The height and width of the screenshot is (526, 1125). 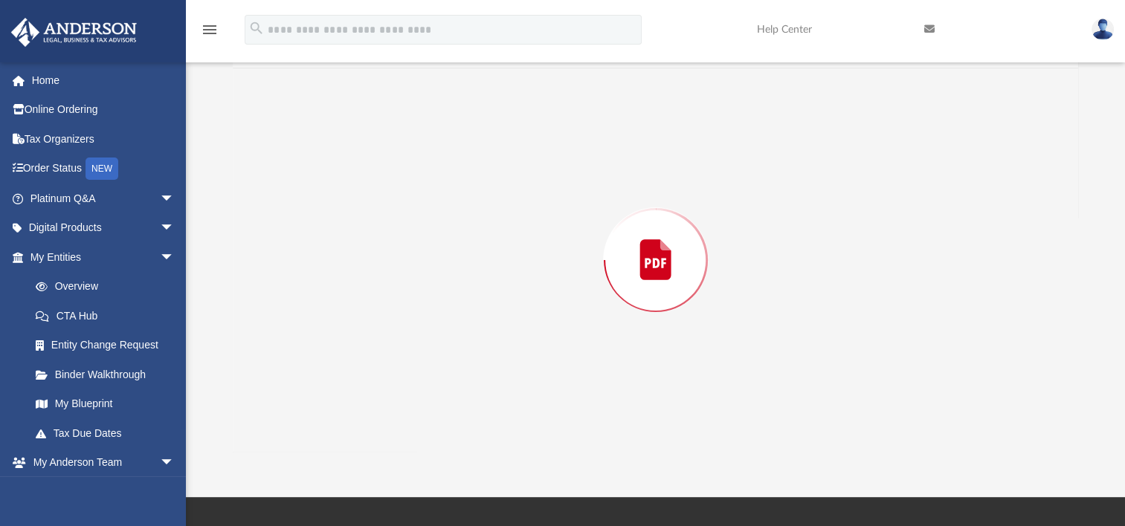 I want to click on img: Anderson Advisors Platinum Portal, so click(x=74, y=32).